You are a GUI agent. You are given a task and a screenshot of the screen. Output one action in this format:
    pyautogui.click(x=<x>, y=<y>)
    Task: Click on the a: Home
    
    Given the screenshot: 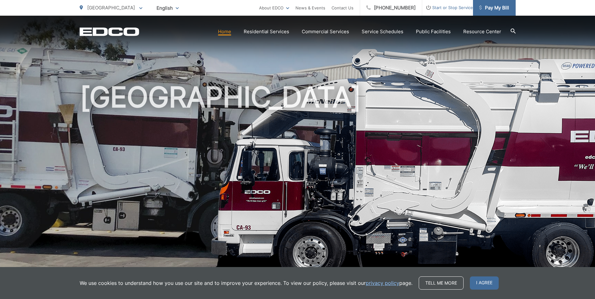 What is the action you would take?
    pyautogui.click(x=225, y=32)
    